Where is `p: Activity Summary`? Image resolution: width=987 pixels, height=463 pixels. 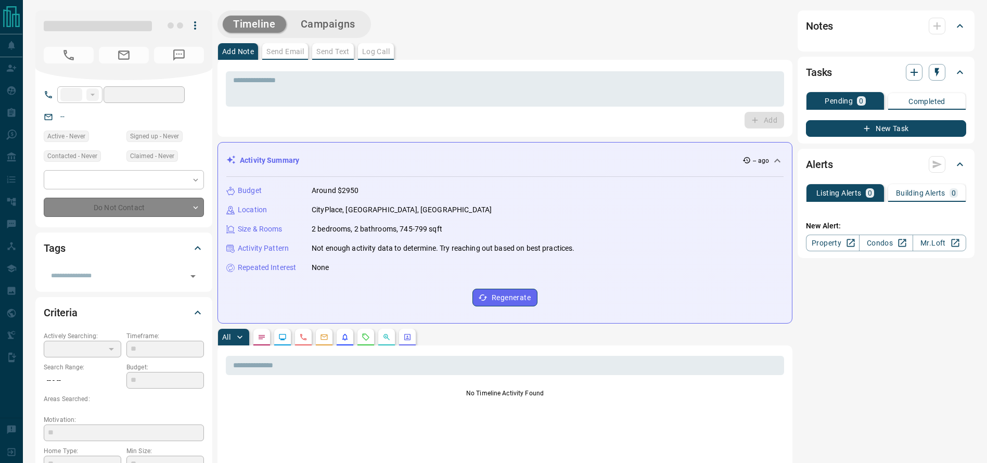
p: Activity Summary is located at coordinates (270, 160).